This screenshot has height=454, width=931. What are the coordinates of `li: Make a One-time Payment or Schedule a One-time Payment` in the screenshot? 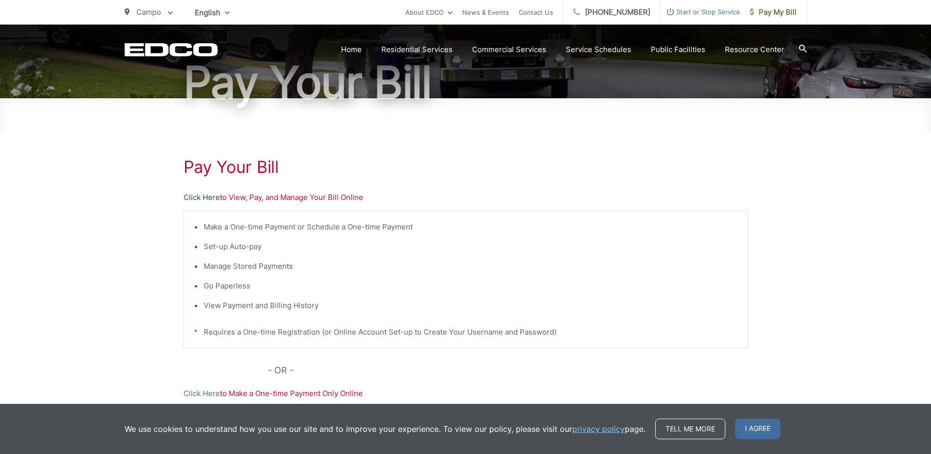 It's located at (471, 227).